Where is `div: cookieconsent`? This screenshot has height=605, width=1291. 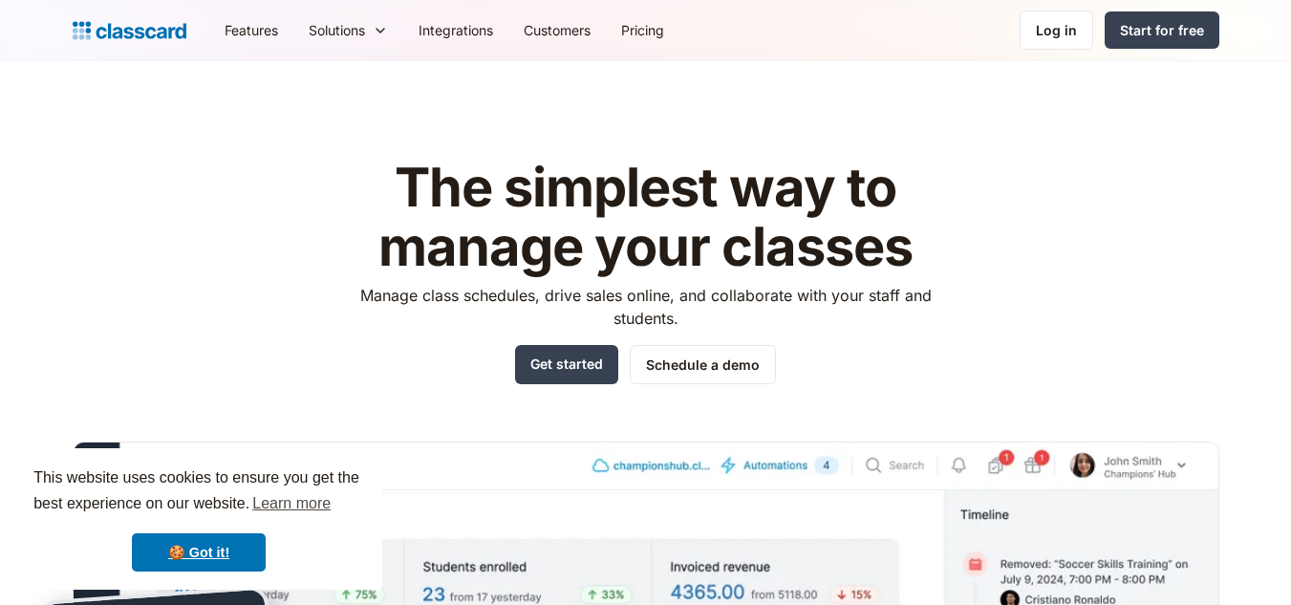 div: cookieconsent is located at coordinates (199, 519).